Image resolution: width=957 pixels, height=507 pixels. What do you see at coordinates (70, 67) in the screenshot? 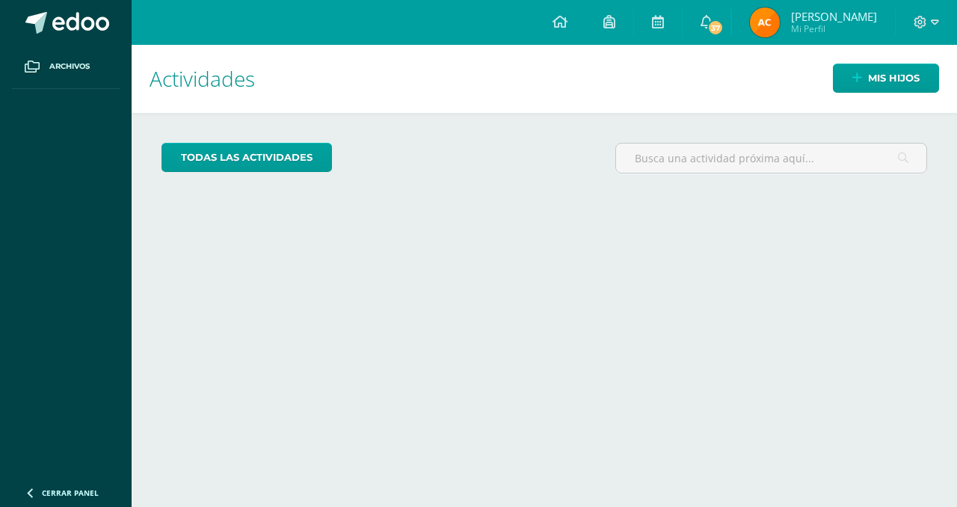
I see `span: Archivos` at bounding box center [70, 67].